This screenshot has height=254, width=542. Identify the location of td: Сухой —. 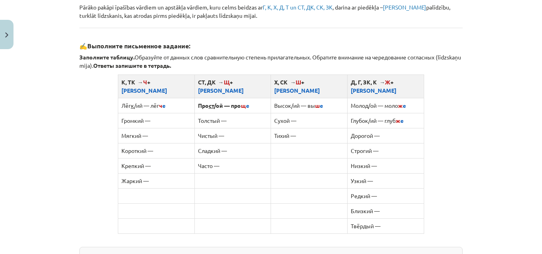
(309, 121).